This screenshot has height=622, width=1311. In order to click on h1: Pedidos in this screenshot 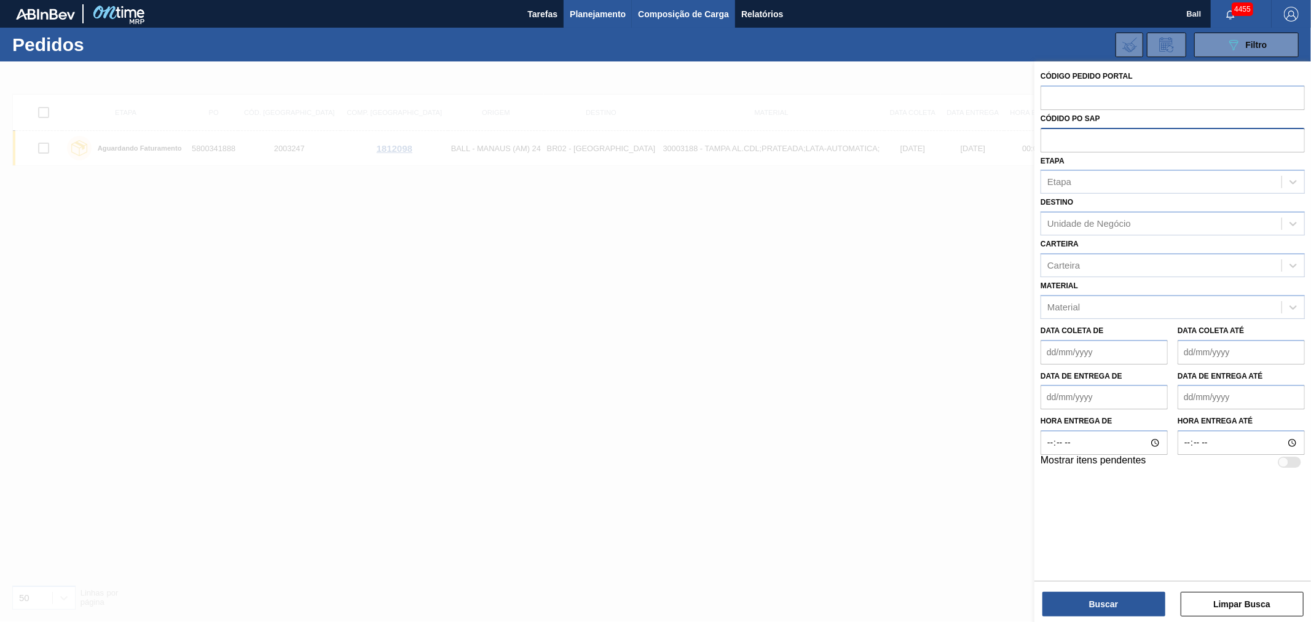, I will do `click(106, 44)`.